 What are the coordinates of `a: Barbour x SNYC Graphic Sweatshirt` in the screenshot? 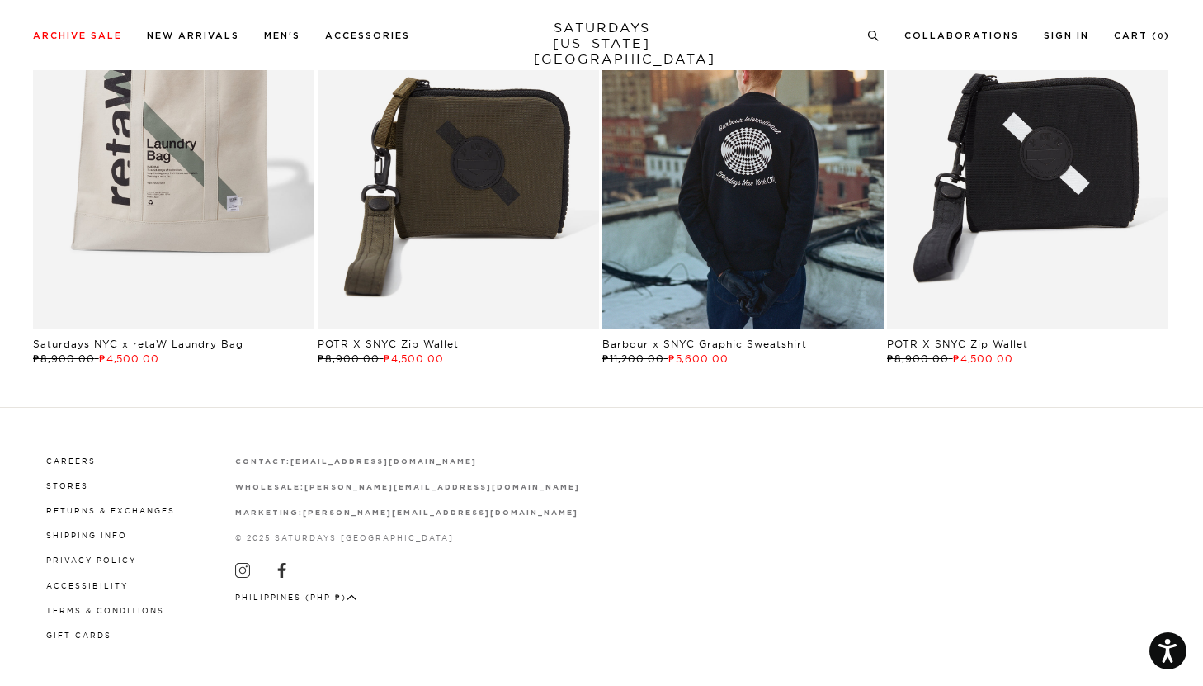 It's located at (705, 343).